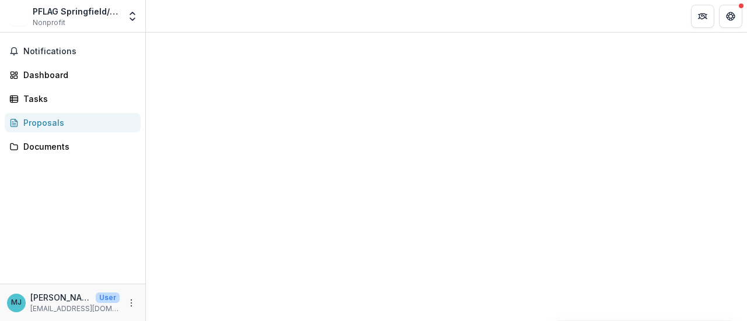  I want to click on a: Documents, so click(72, 146).